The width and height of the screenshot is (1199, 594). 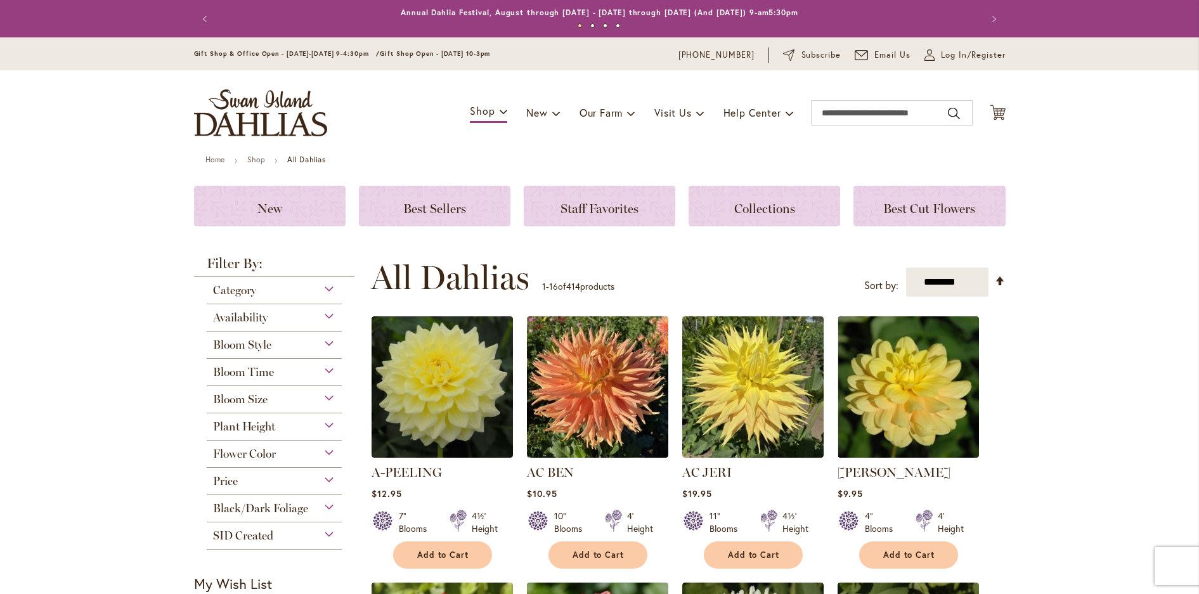 I want to click on a: AC JERI, so click(x=707, y=472).